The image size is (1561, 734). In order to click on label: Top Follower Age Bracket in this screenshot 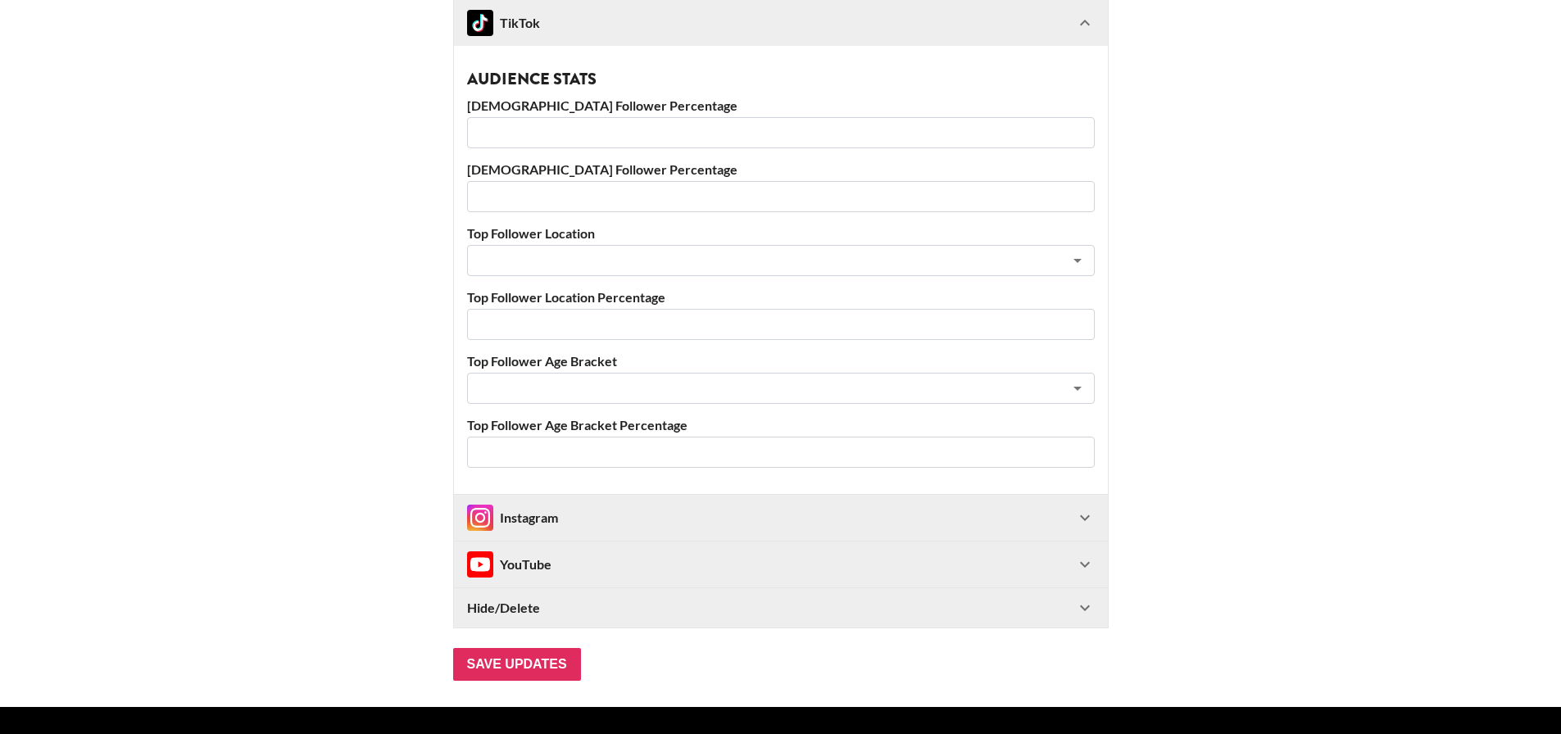, I will do `click(781, 361)`.